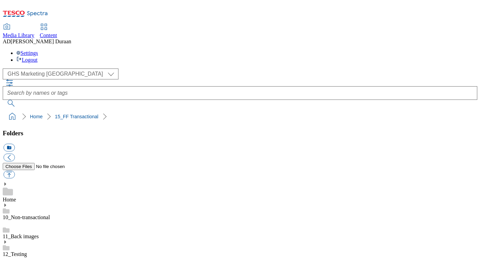 Image resolution: width=480 pixels, height=258 pixels. I want to click on a: home, so click(12, 116).